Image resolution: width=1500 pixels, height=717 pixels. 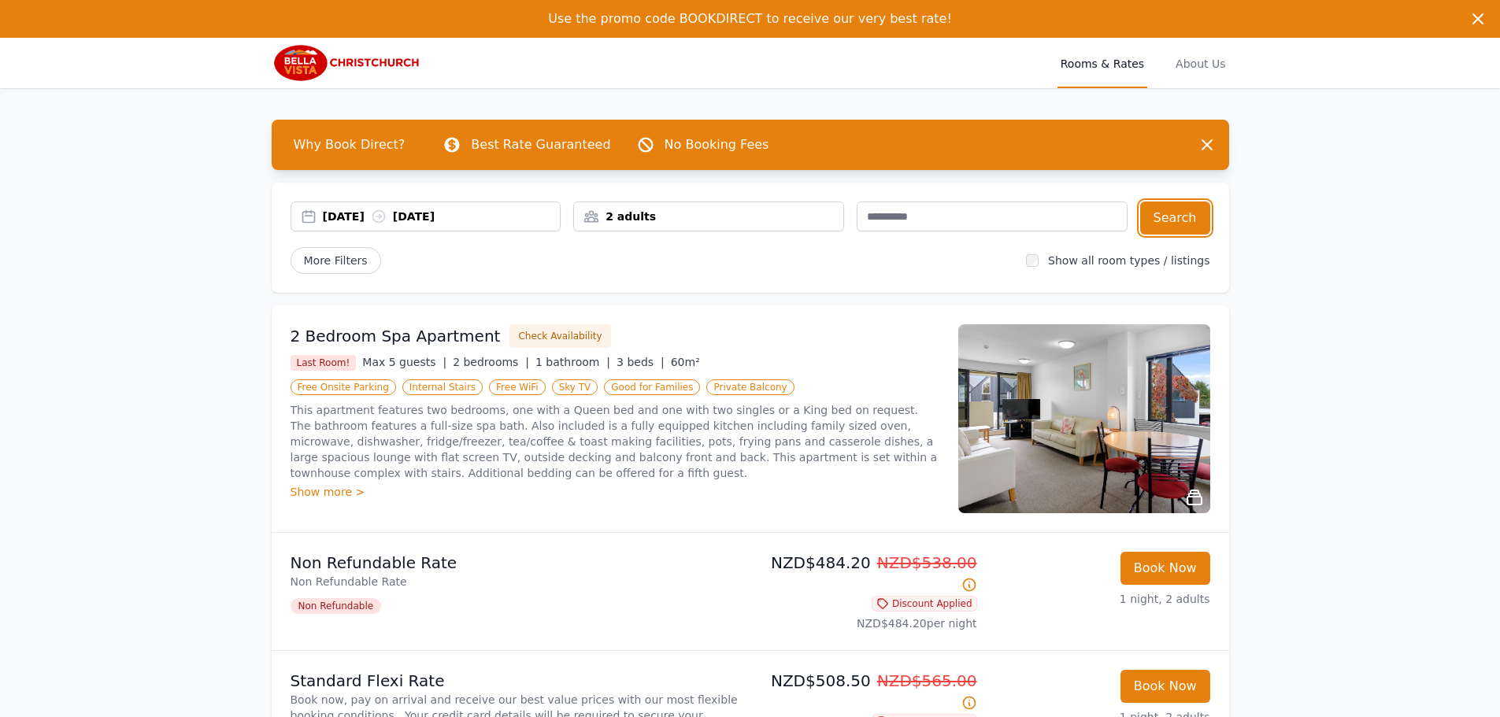 I want to click on span: Rooms & Rates, so click(x=1102, y=63).